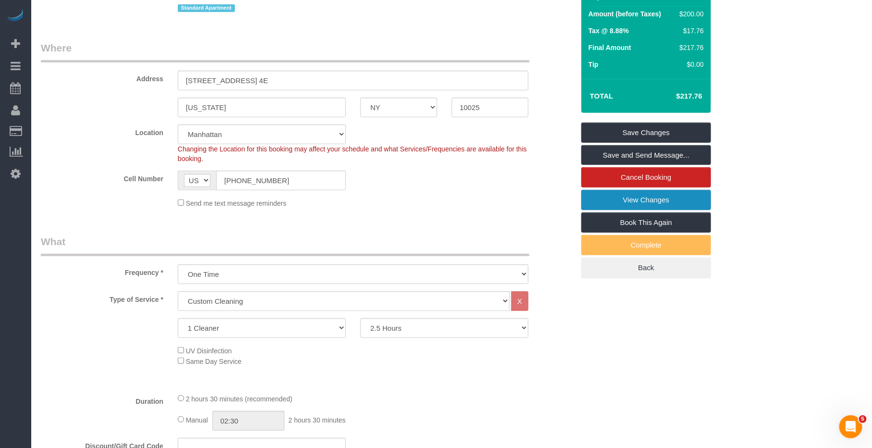 The height and width of the screenshot is (448, 872). Describe the element at coordinates (102, 177) in the screenshot. I see `label: Cell Number` at that location.